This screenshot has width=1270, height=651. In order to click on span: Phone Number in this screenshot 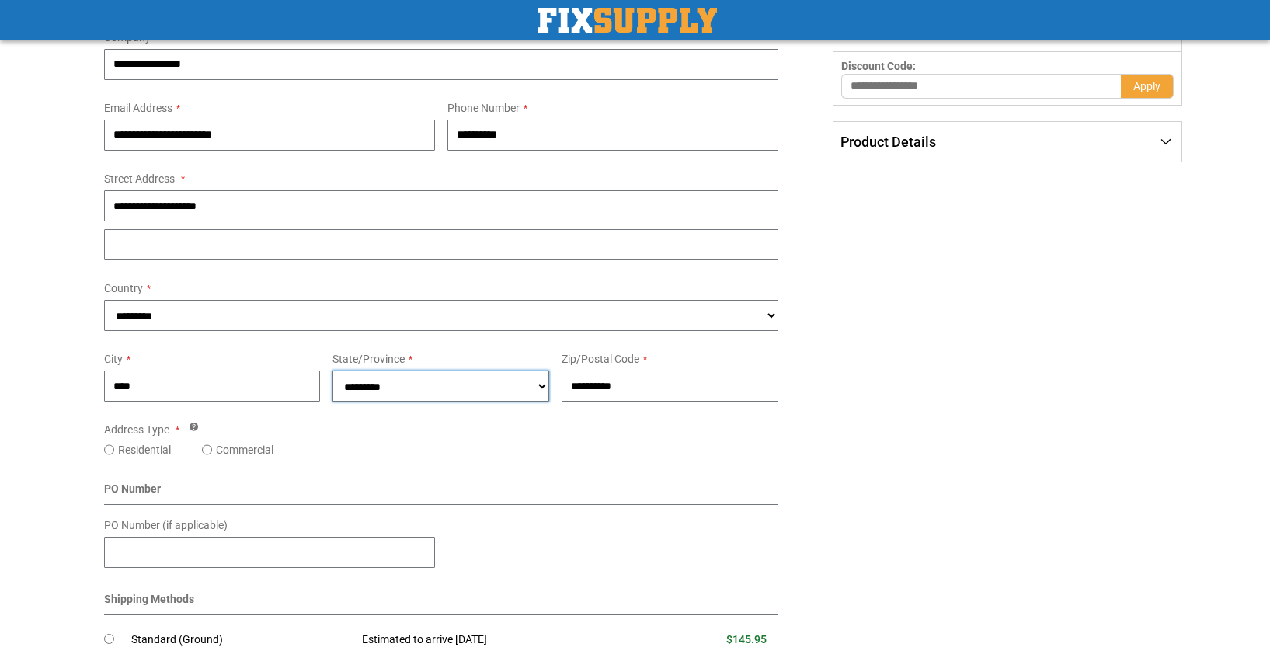, I will do `click(483, 108)`.